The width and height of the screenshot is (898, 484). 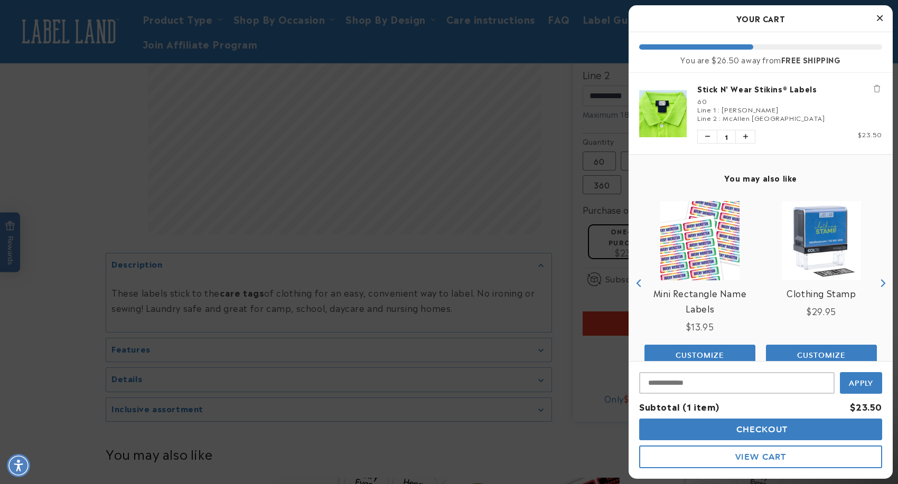 I want to click on button: Checkout, so click(x=761, y=429).